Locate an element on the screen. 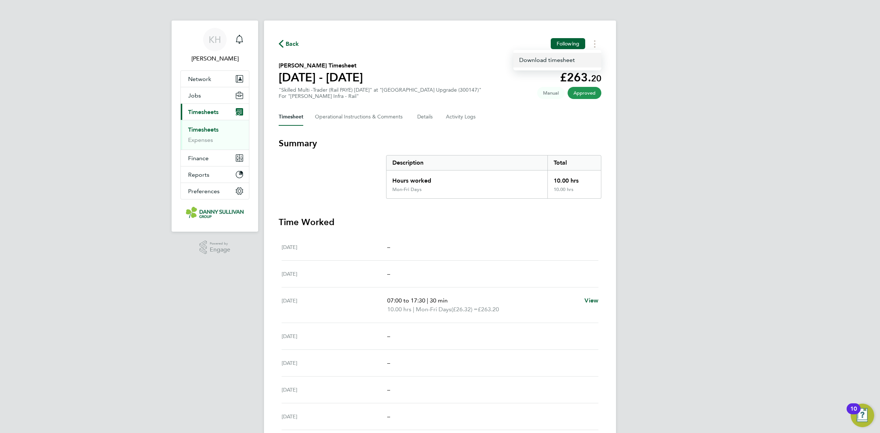  span: View is located at coordinates (591, 300).